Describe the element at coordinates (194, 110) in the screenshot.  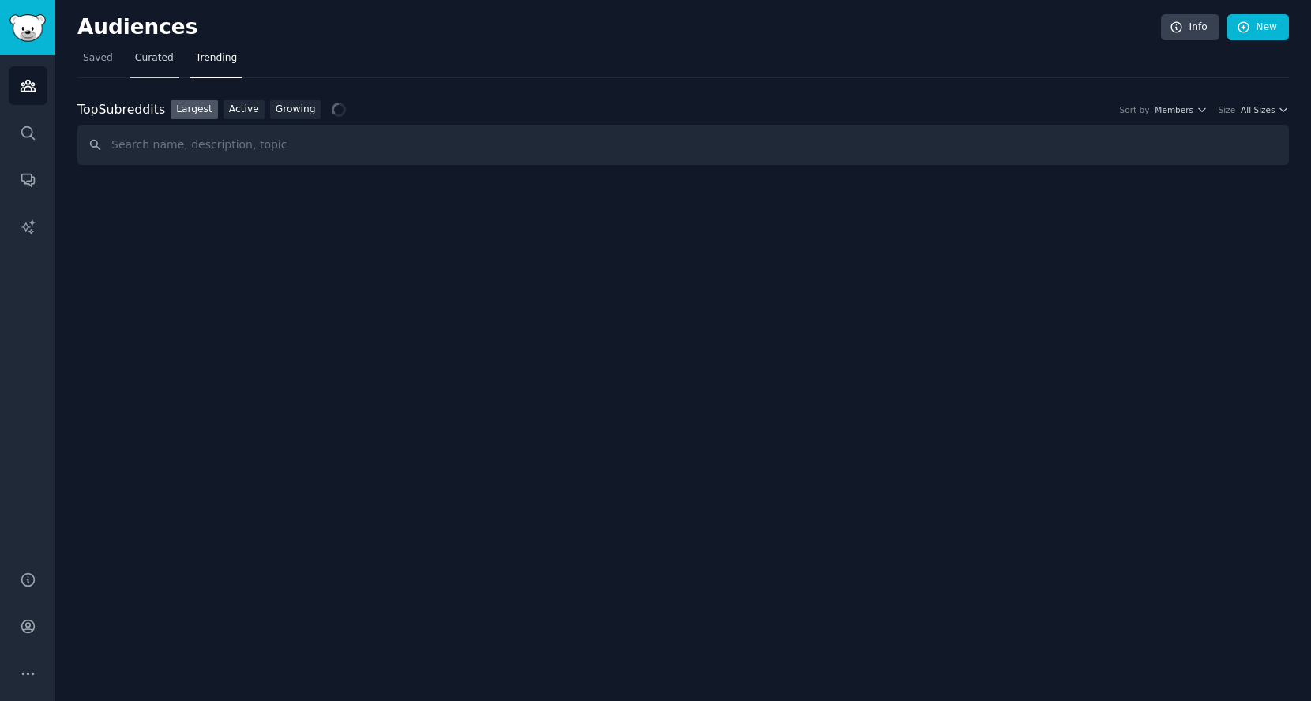
I see `a: Largest` at that location.